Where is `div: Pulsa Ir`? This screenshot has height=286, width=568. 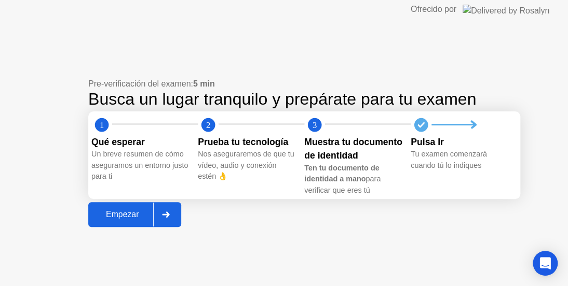
div: Pulsa Ir is located at coordinates (459, 142).